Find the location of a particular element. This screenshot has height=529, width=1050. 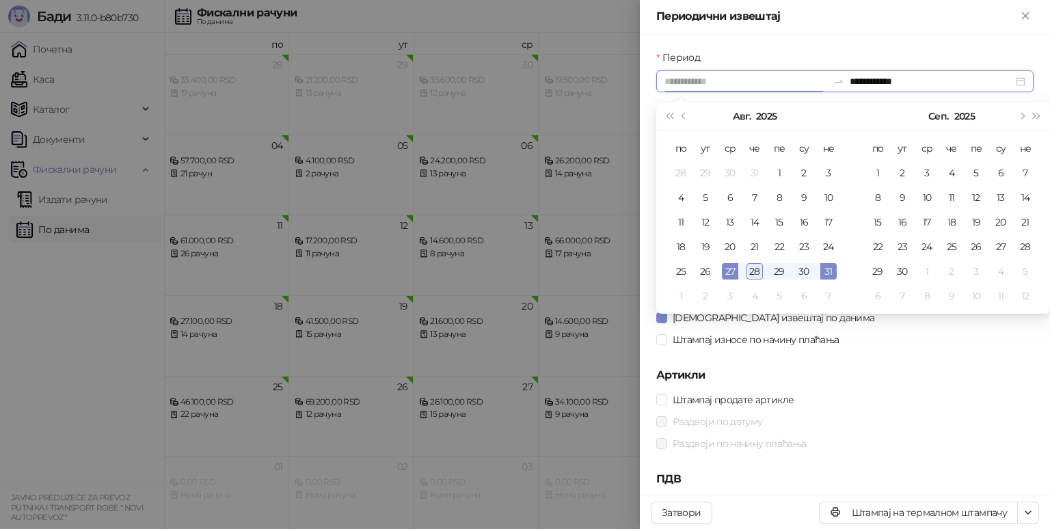

button: Претходна година (Control + left) is located at coordinates (669, 116).